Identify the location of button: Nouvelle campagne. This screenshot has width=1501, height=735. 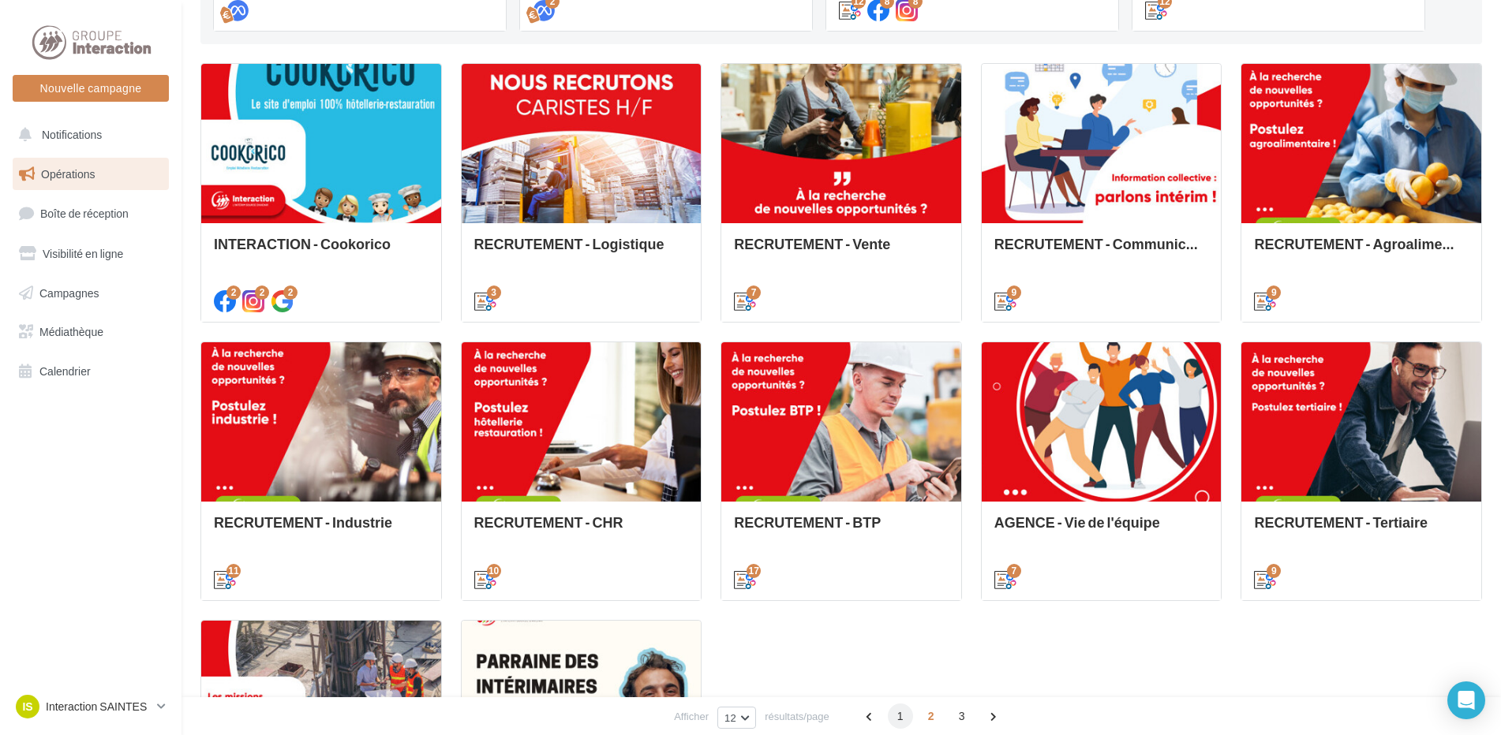
(91, 88).